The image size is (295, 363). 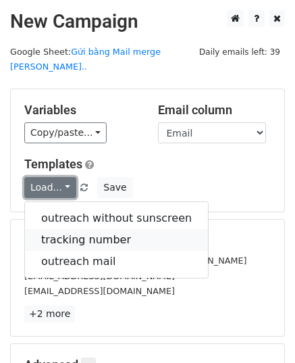 I want to click on a: outreach without sunscreen, so click(x=116, y=218).